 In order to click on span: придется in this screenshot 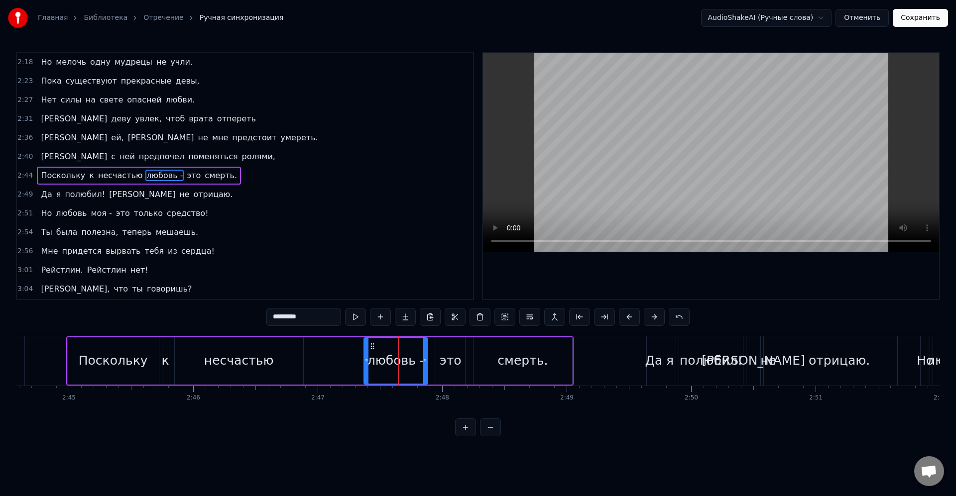, I will do `click(82, 251)`.